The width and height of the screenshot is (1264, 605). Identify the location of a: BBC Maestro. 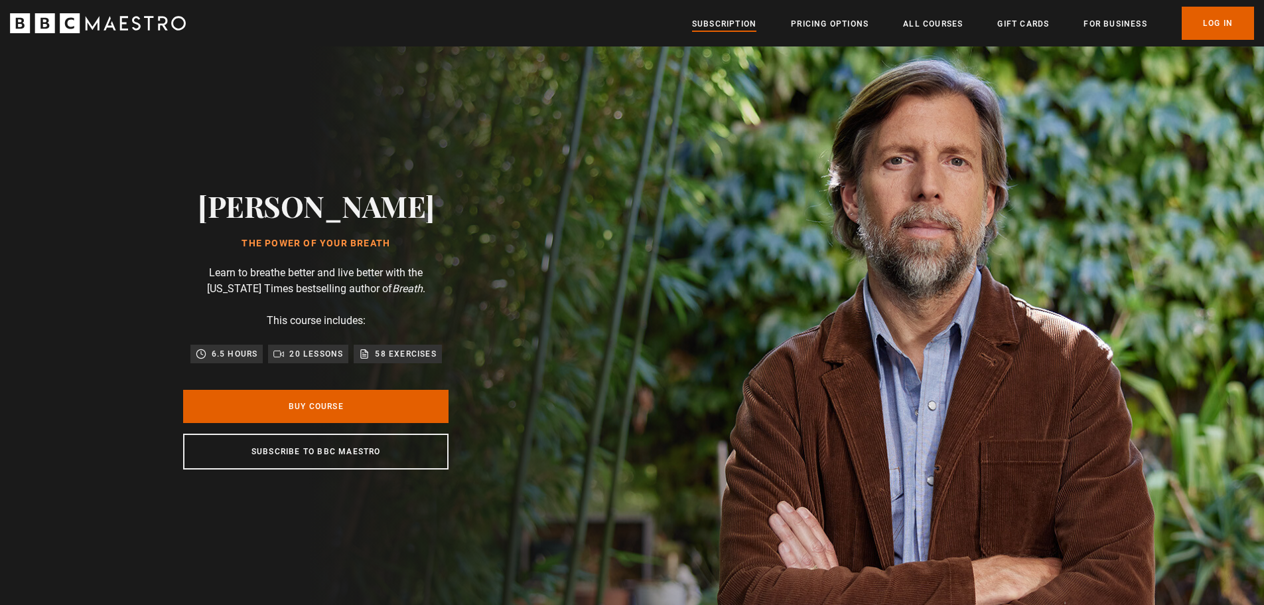
(98, 23).